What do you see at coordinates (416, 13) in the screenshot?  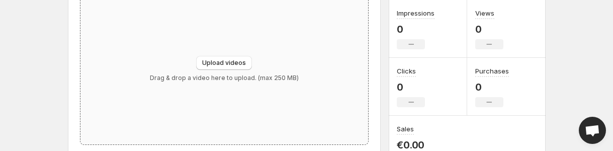 I see `h3: Impressions` at bounding box center [416, 13].